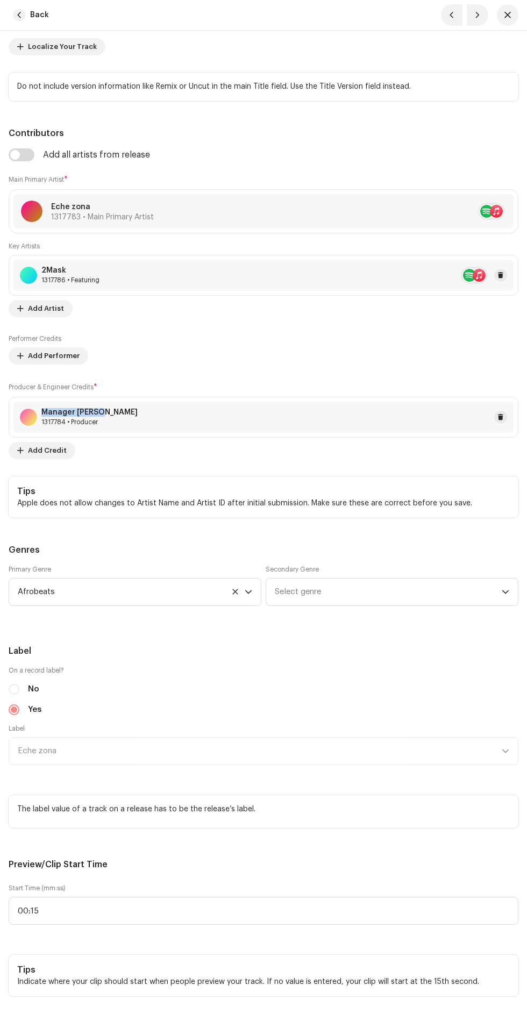 The width and height of the screenshot is (527, 1028). What do you see at coordinates (54, 356) in the screenshot?
I see `span: Add Performer` at bounding box center [54, 356].